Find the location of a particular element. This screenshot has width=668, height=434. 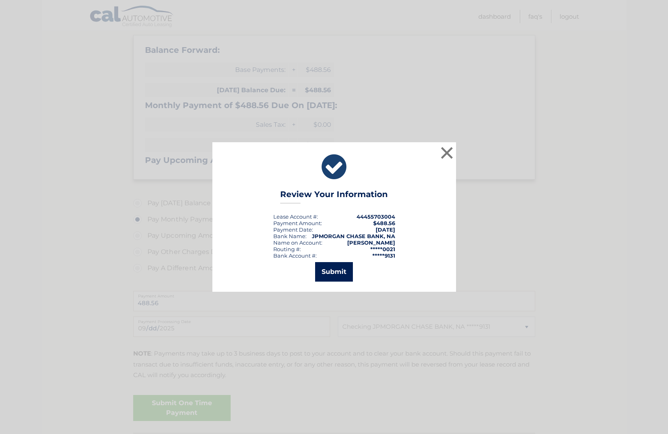

div: Payment Amount: is located at coordinates (298, 223).